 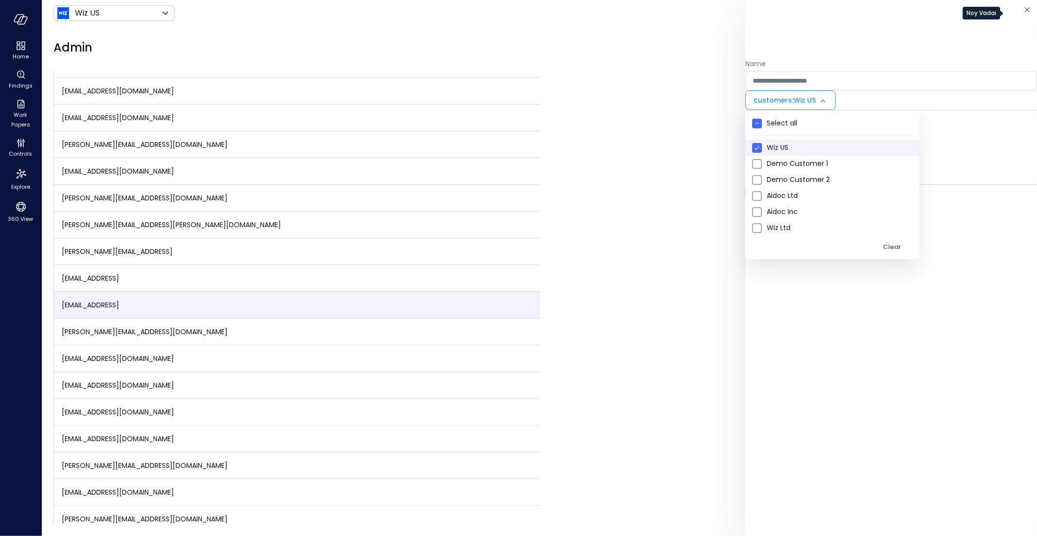 What do you see at coordinates (839, 179) in the screenshot?
I see `span: Demo Customer 2` at bounding box center [839, 179].